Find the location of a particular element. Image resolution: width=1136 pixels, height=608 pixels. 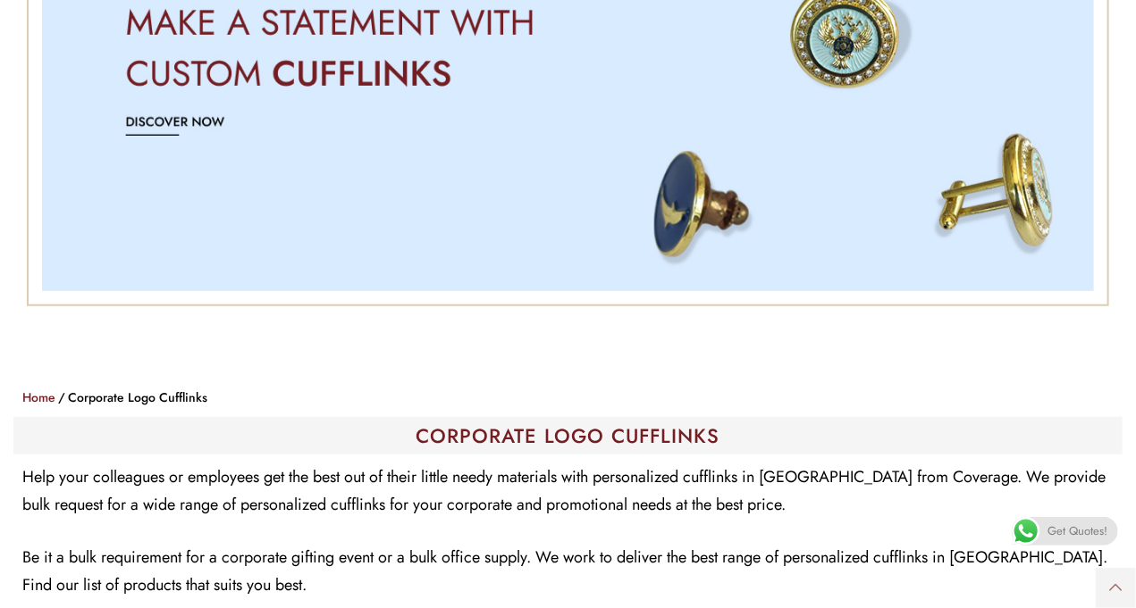

h1: CORPORATE LOGO CUFFLINKS​ is located at coordinates (567, 436).